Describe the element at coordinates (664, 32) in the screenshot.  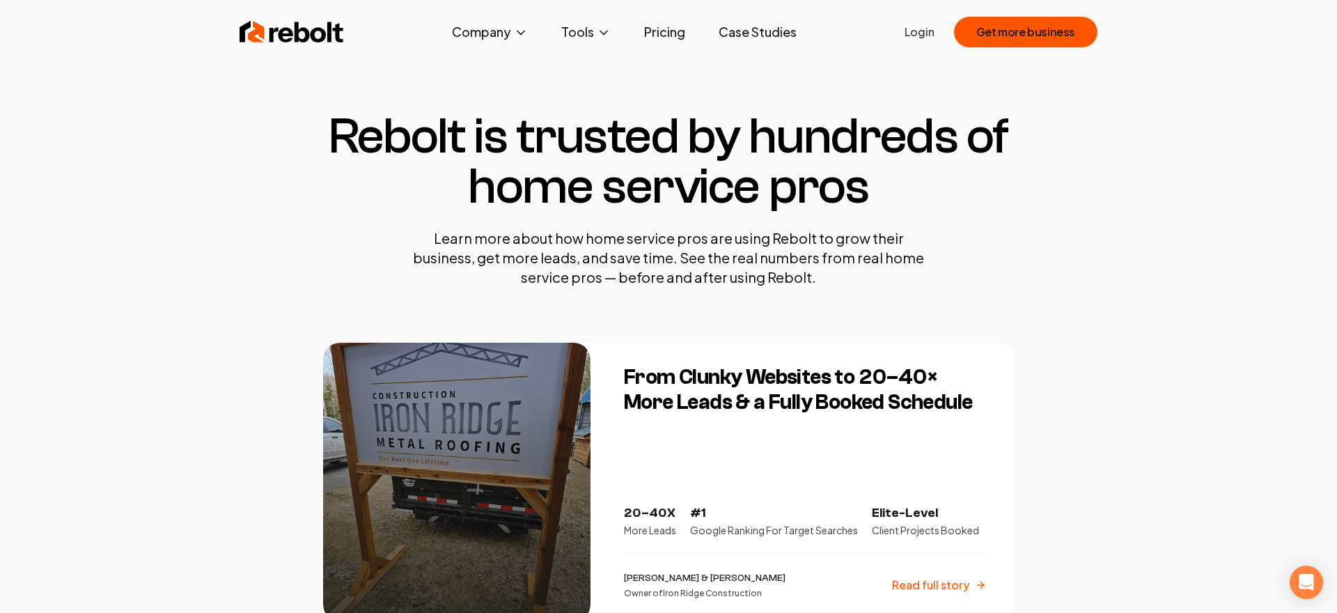
I see `a: Pricing` at that location.